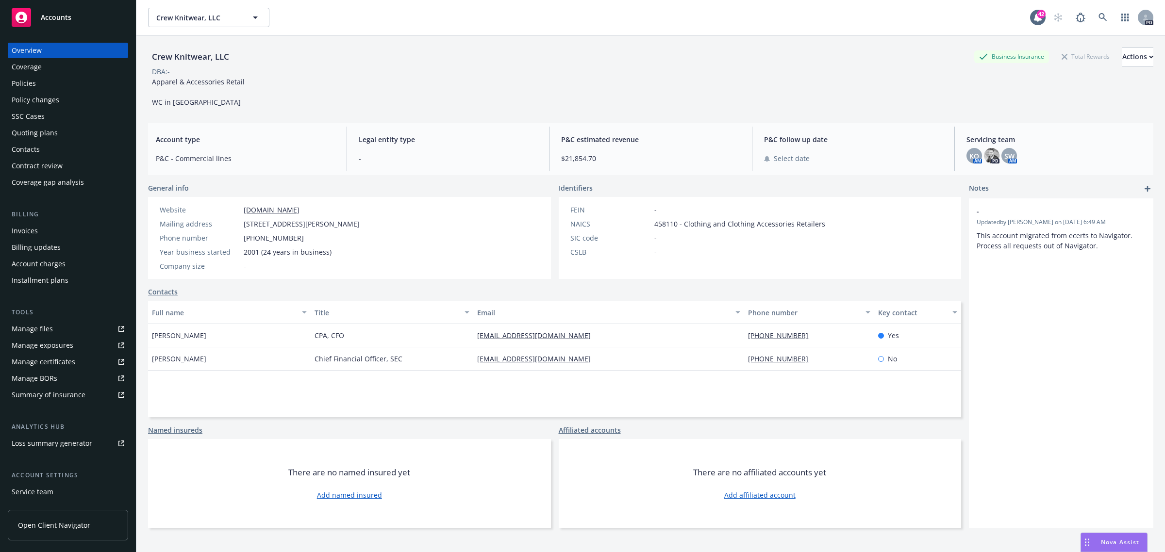 The image size is (1165, 552). What do you see at coordinates (68, 329) in the screenshot?
I see `a: Manage files` at bounding box center [68, 329].